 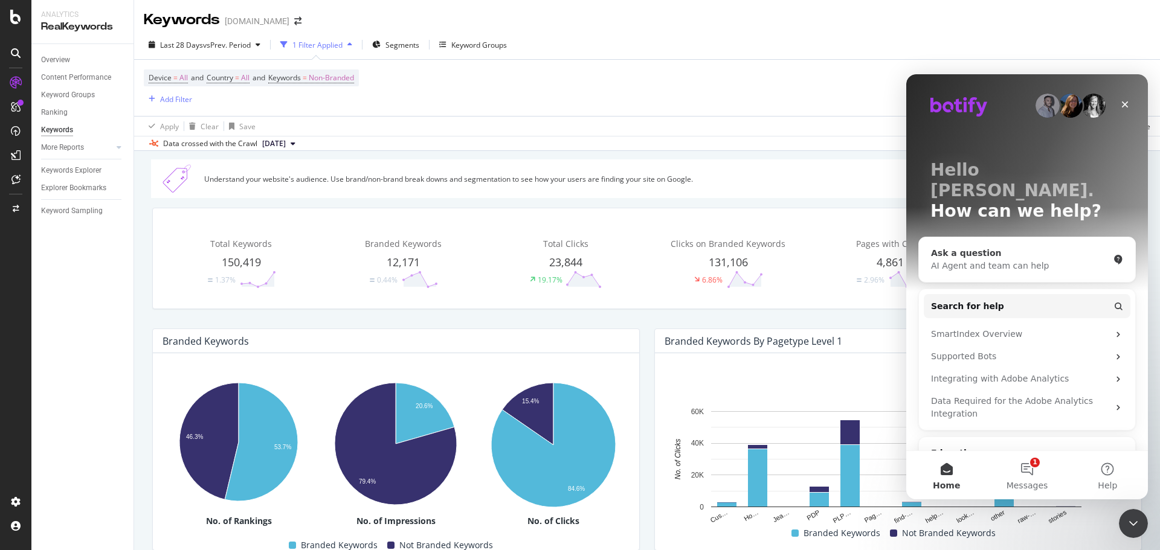 What do you see at coordinates (141, 31) in the screenshot?
I see `img: Profile image for Renaud` at bounding box center [141, 31].